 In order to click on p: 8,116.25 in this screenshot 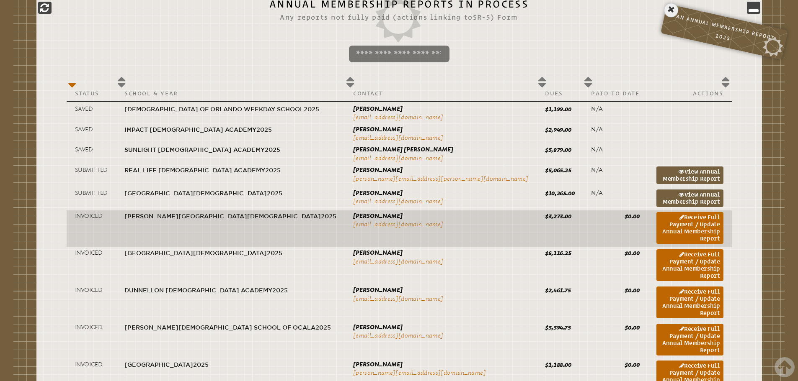, I will do `click(559, 253)`.